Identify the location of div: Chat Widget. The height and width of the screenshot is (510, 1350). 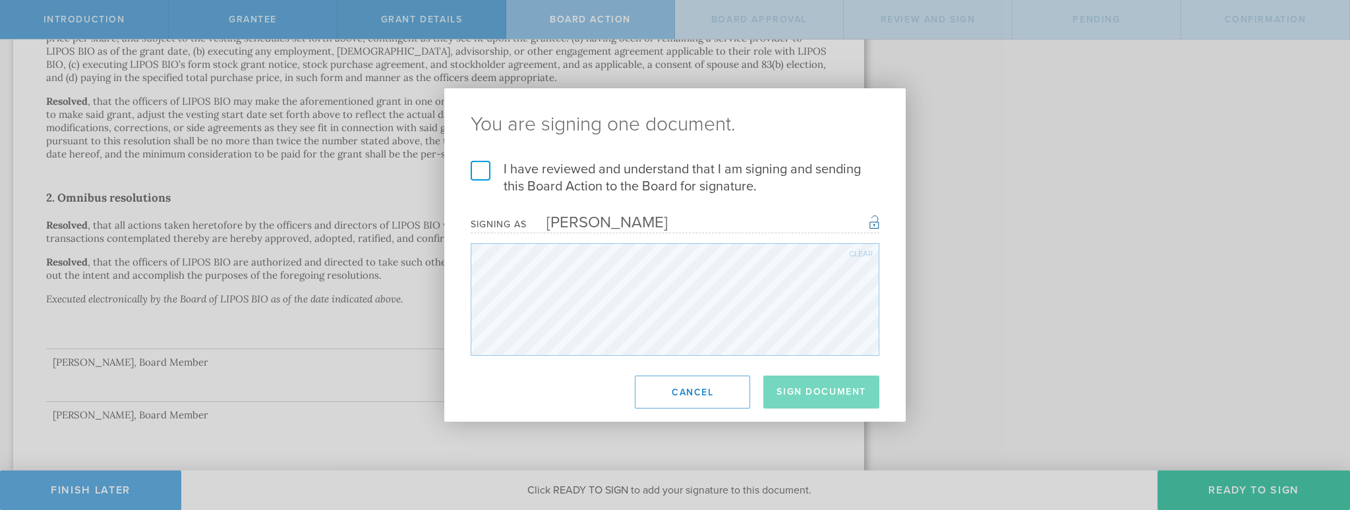
(1317, 439).